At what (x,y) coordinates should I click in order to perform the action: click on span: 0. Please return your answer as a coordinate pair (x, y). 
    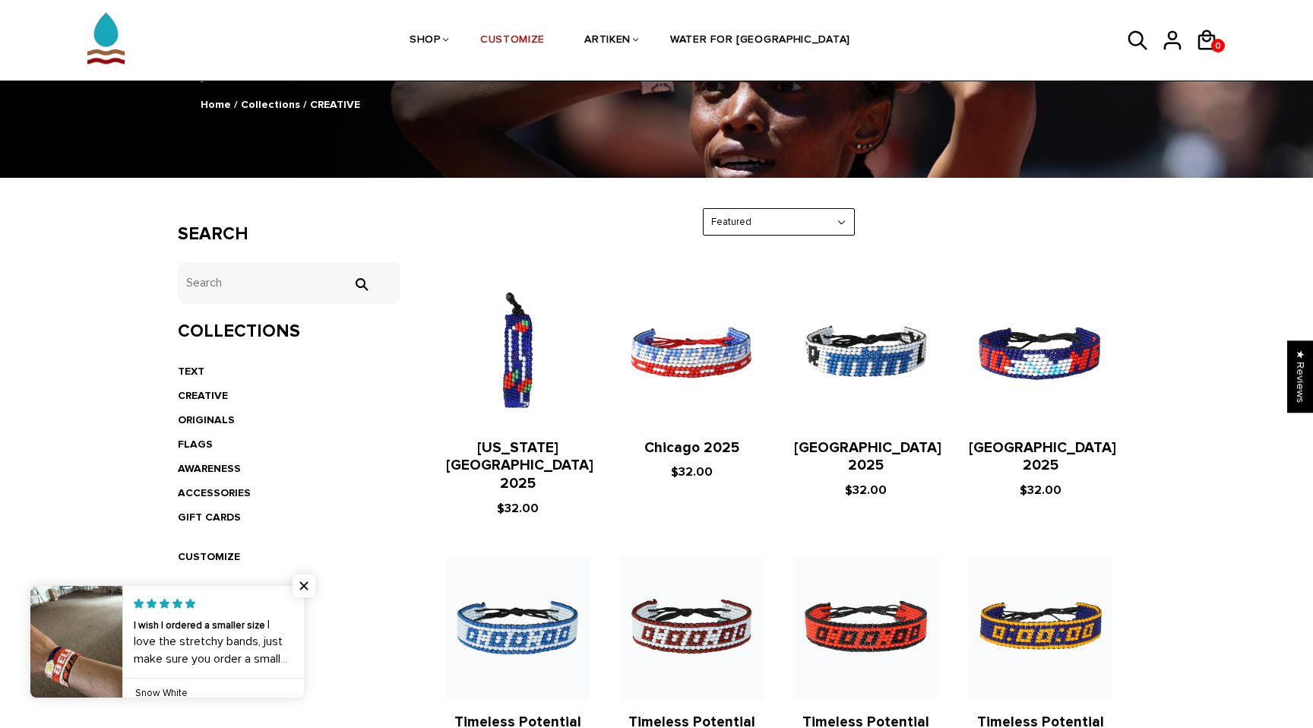
    Looking at the image, I should click on (1218, 46).